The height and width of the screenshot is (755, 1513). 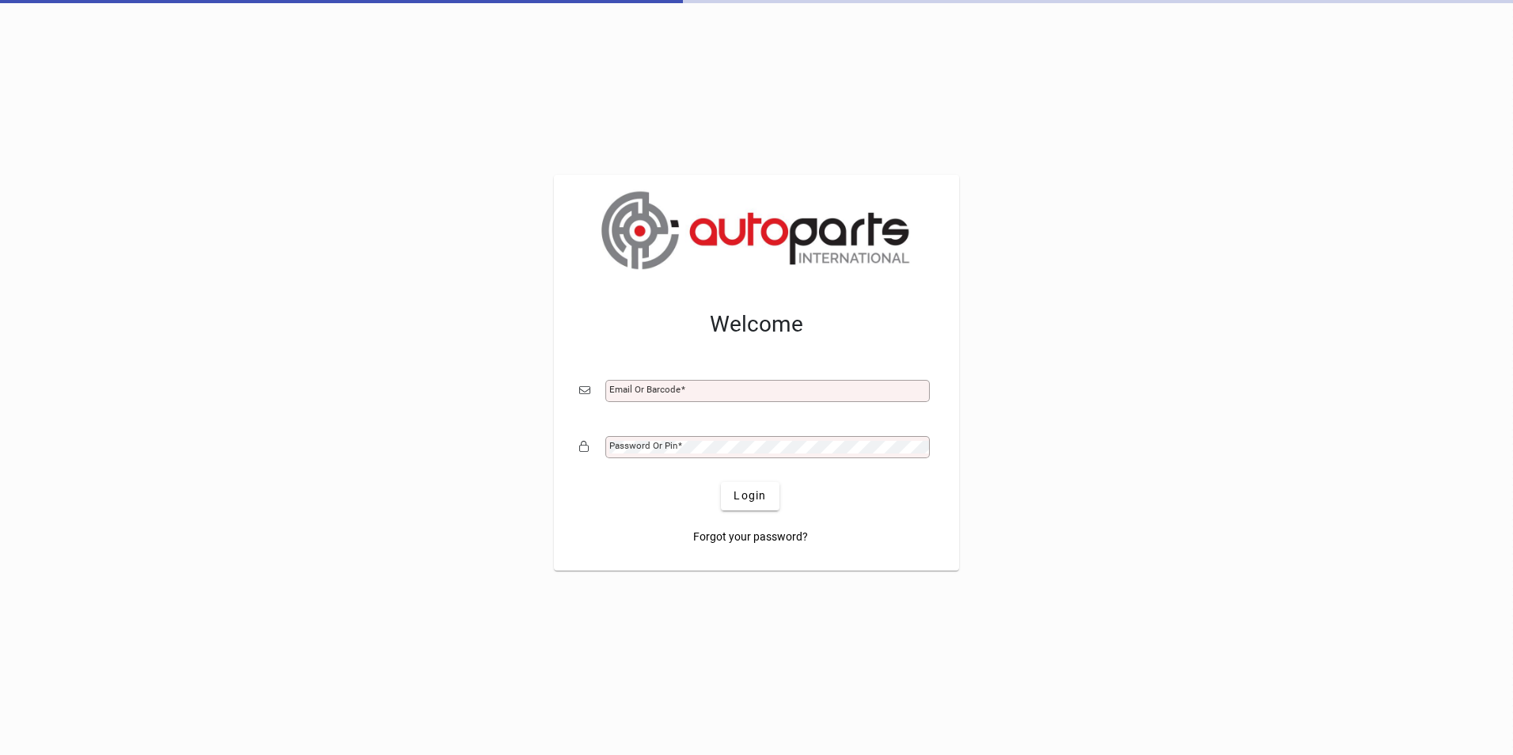 What do you see at coordinates (750, 537) in the screenshot?
I see `a: Forgot your password?` at bounding box center [750, 537].